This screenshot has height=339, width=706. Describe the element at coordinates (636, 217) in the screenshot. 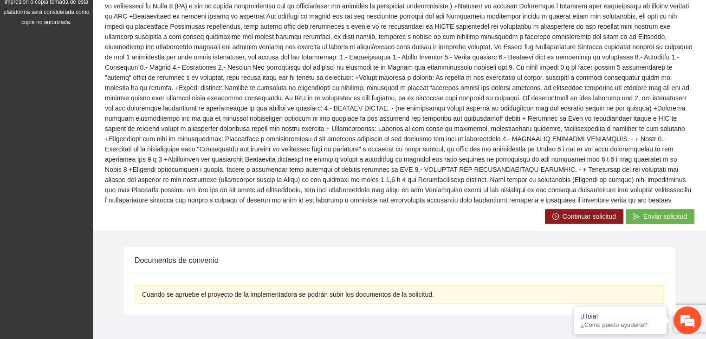

I see `span: send` at that location.